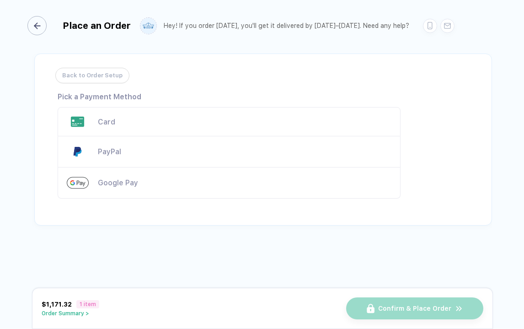  Describe the element at coordinates (92, 75) in the screenshot. I see `span: Back to Order Setup` at that location.